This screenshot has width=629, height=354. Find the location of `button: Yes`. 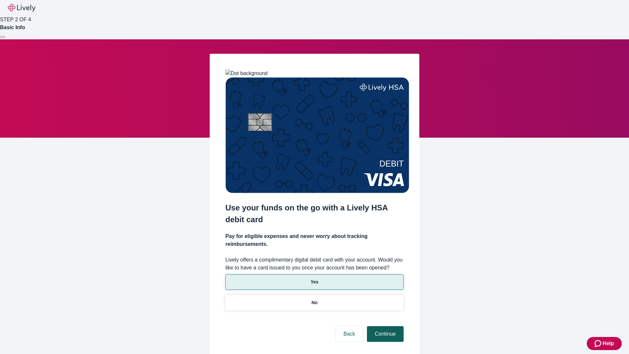

button: Yes is located at coordinates (314, 282).